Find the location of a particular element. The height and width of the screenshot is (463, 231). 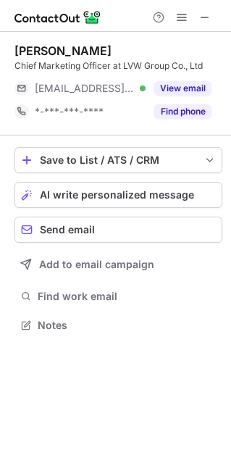

div: Save to List / ATS / CRM is located at coordinates (118, 160).